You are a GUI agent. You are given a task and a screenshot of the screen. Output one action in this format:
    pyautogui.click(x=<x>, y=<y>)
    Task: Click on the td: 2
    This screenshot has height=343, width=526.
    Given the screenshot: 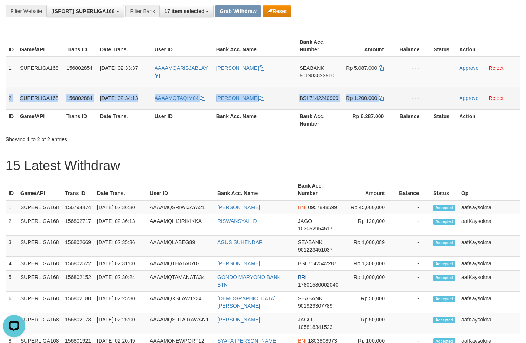 What is the action you would take?
    pyautogui.click(x=11, y=98)
    